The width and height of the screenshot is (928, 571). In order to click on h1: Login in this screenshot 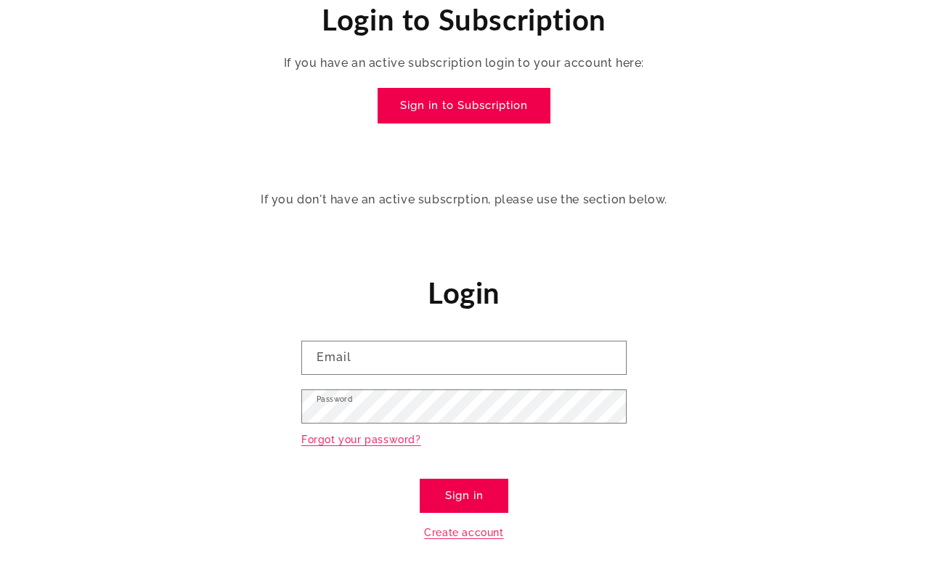, I will do `click(464, 293)`.